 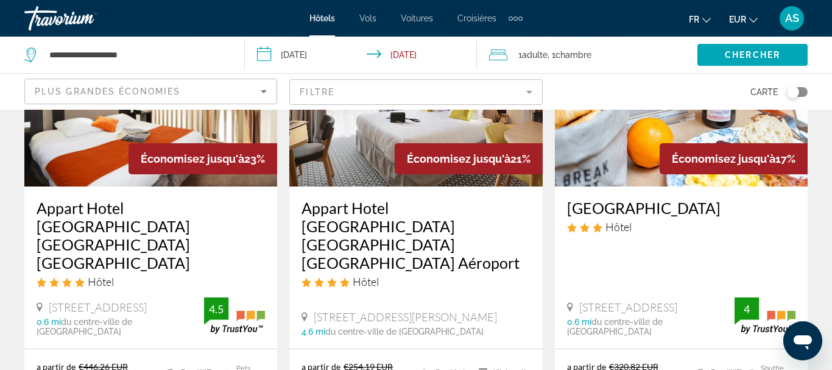 What do you see at coordinates (417, 18) in the screenshot?
I see `a: Voitures` at bounding box center [417, 18].